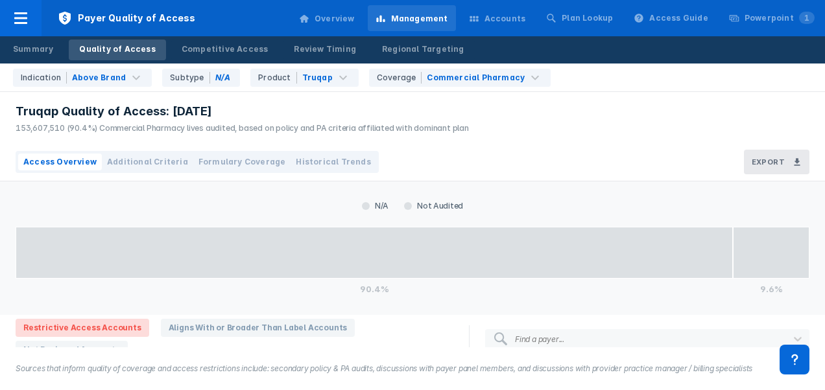  I want to click on button: Additional Criteria, so click(147, 162).